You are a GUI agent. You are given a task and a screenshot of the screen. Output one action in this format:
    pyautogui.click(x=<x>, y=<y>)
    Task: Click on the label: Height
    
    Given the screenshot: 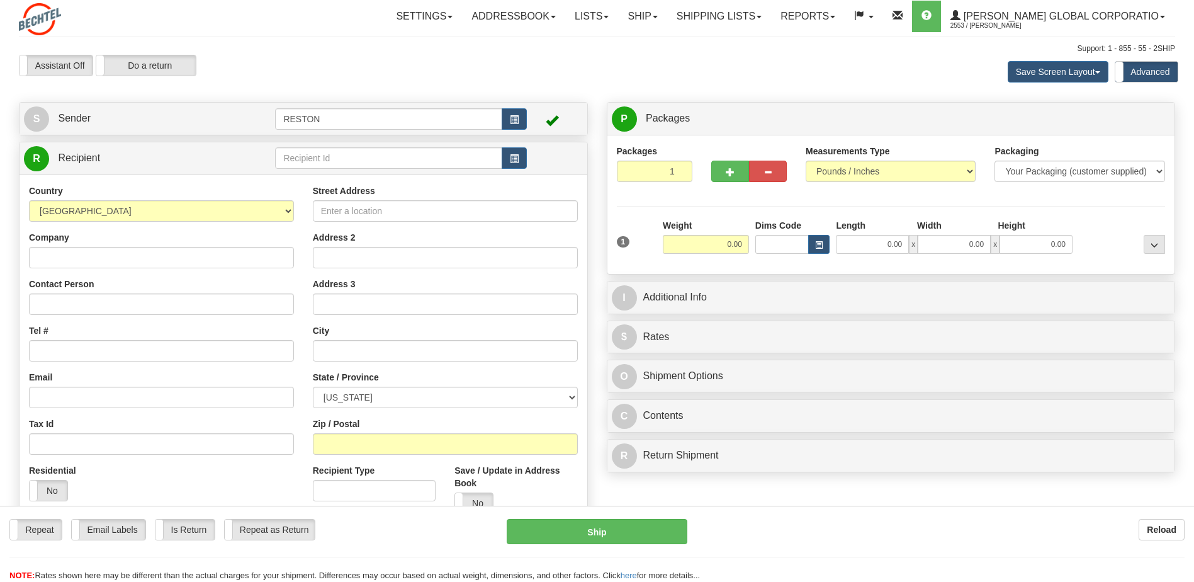 What is the action you would take?
    pyautogui.click(x=1012, y=225)
    